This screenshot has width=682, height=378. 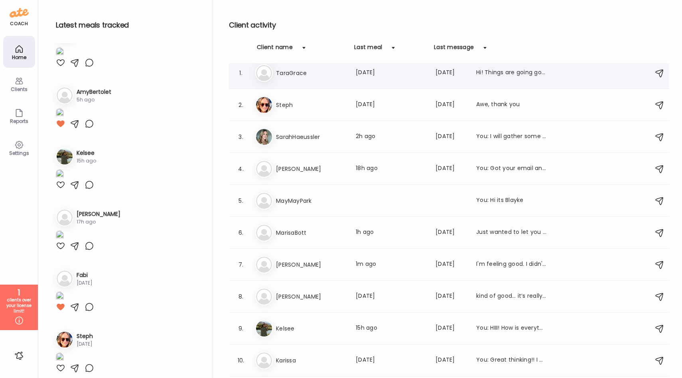 What do you see at coordinates (19, 24) in the screenshot?
I see `div: coach` at bounding box center [19, 24].